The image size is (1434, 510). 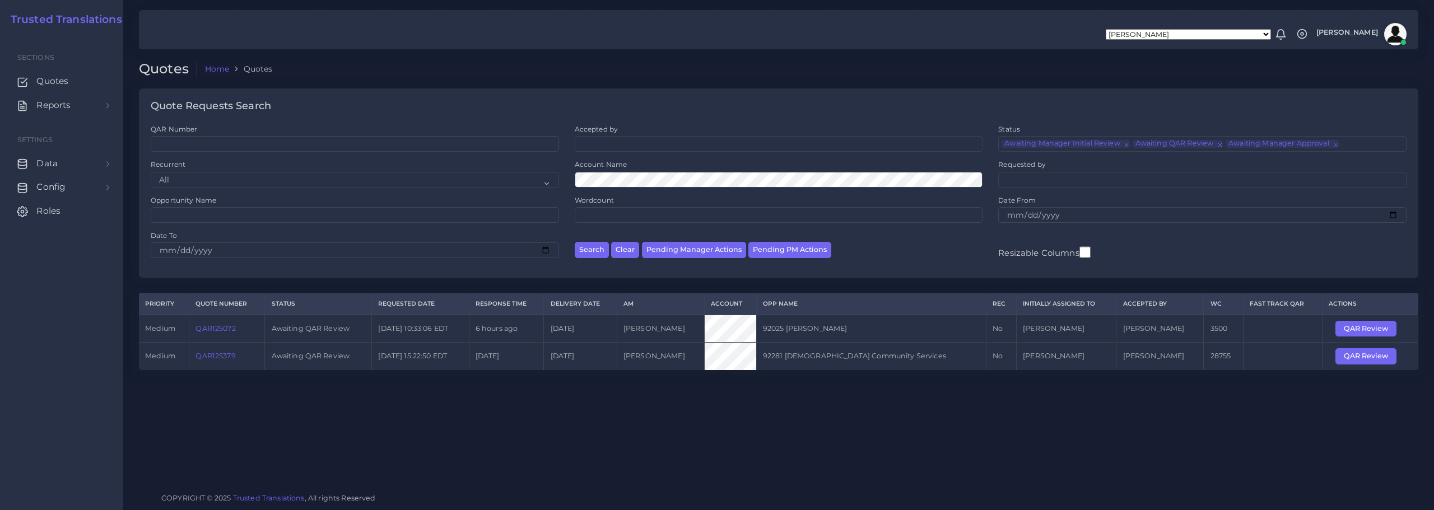 I want to click on button: Pending PM Actions, so click(x=790, y=250).